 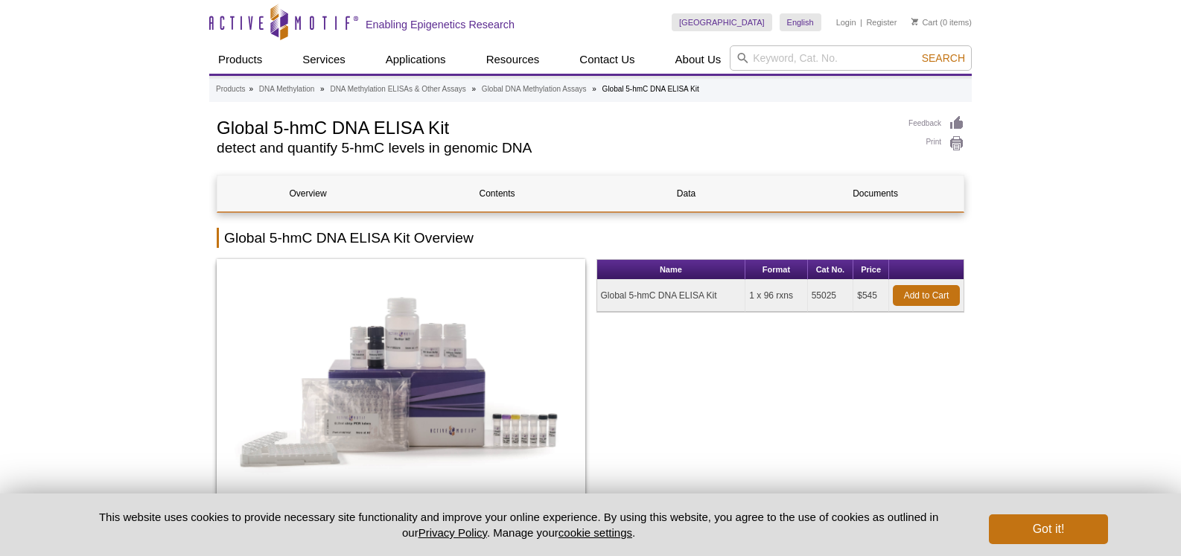 What do you see at coordinates (915, 22) in the screenshot?
I see `img: Your Cart` at bounding box center [915, 22].